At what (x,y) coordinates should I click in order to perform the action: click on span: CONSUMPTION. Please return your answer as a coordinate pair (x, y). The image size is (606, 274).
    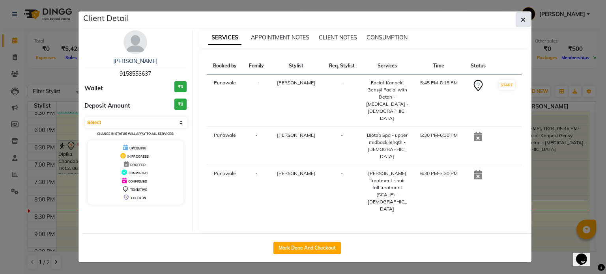
    Looking at the image, I should click on (387, 37).